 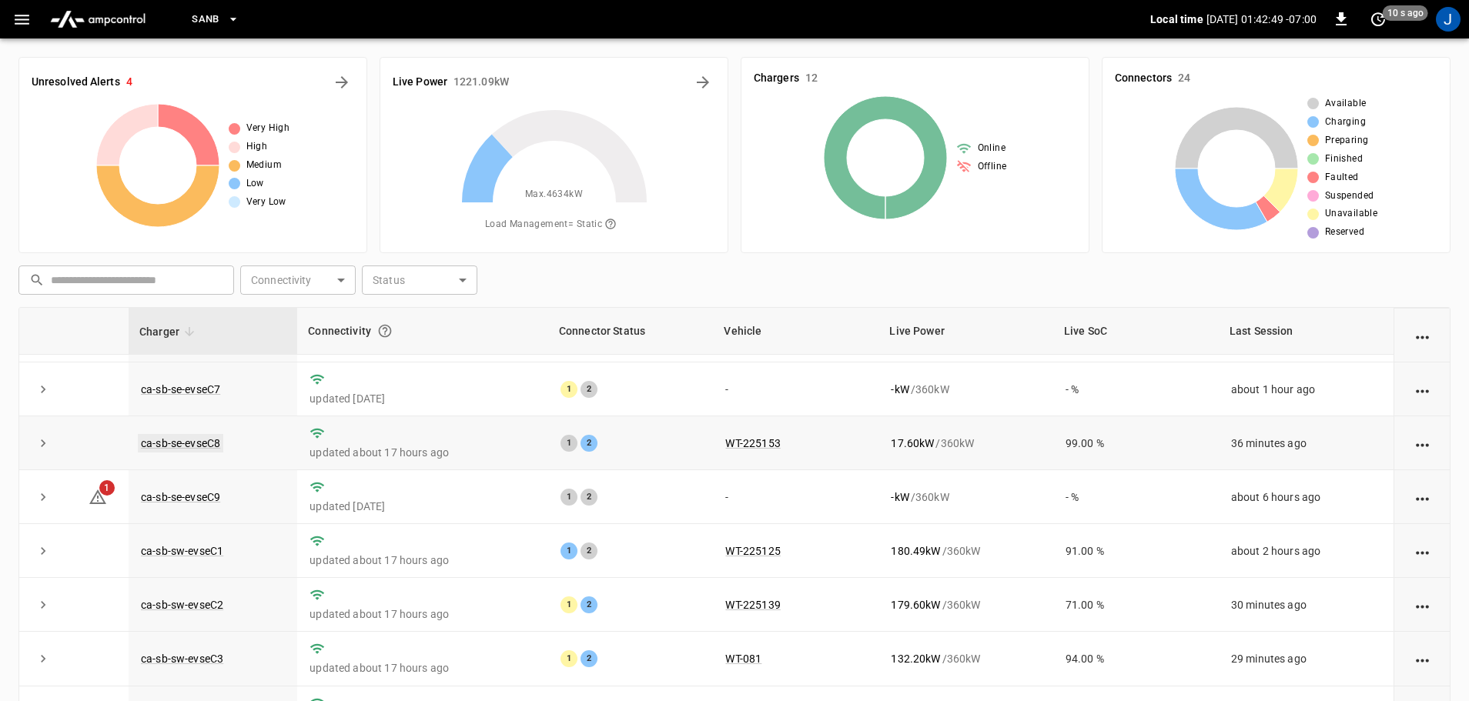 What do you see at coordinates (743, 659) in the screenshot?
I see `a: WT-081` at bounding box center [743, 659].